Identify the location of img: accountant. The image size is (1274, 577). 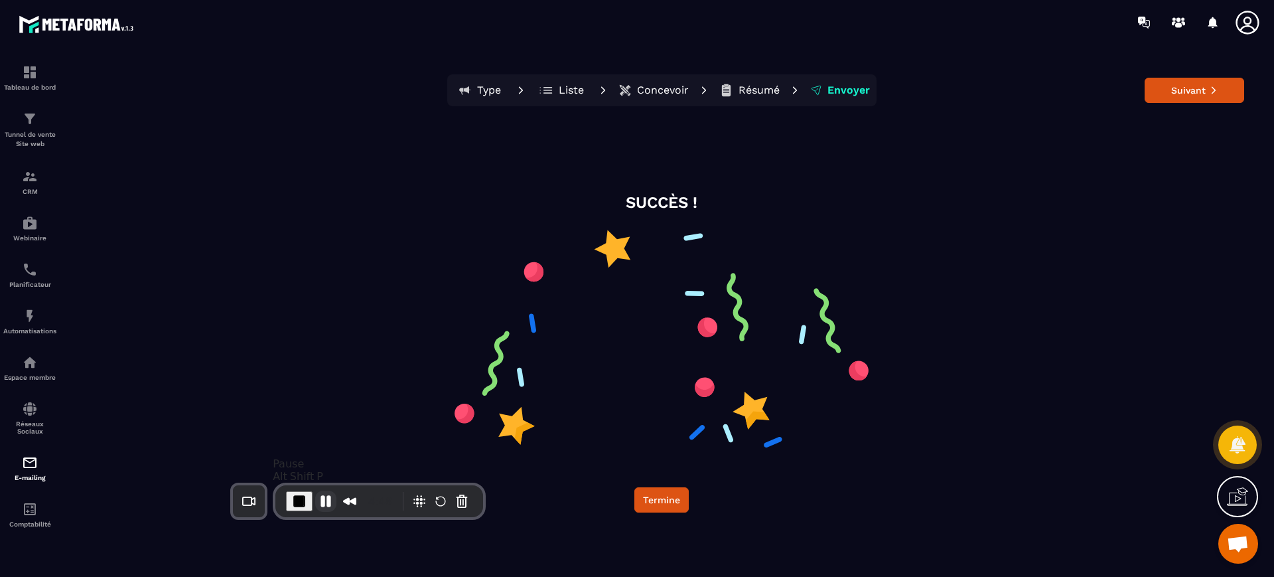
(30, 509).